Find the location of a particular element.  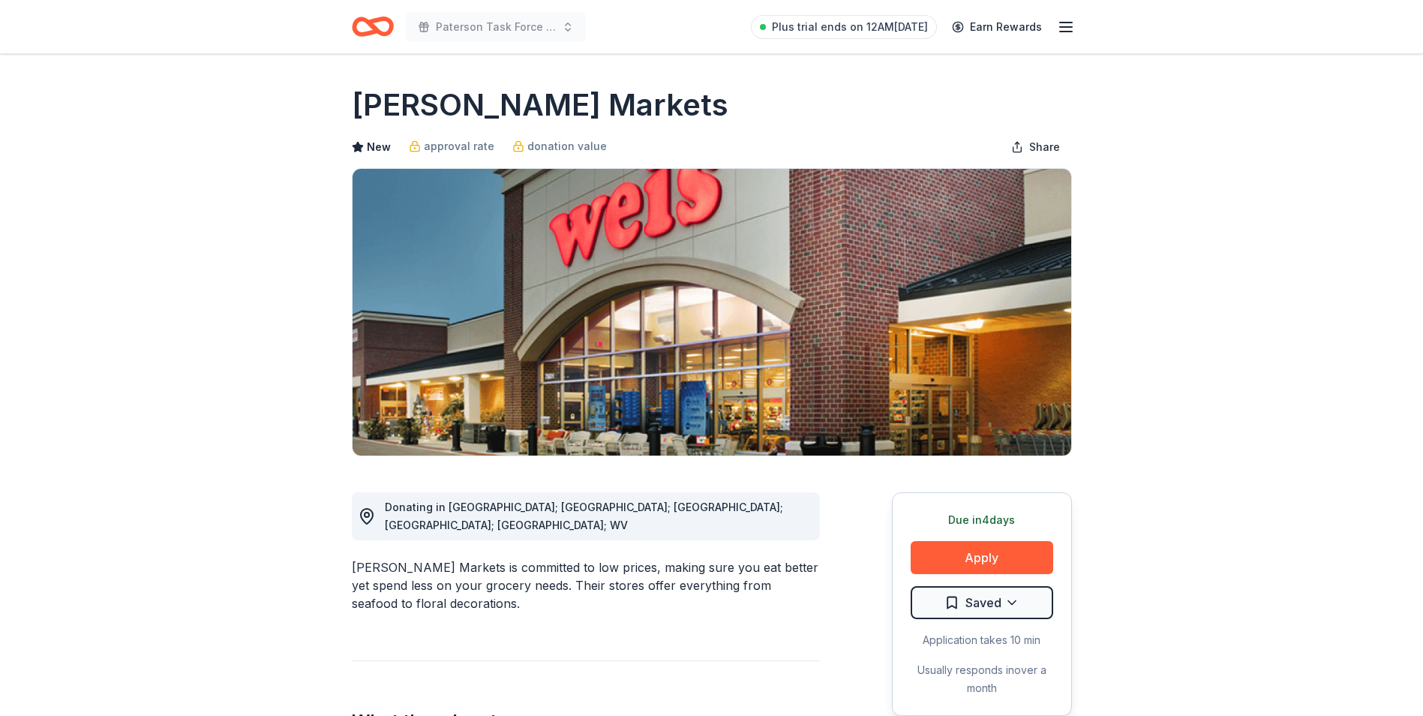

span: Saved is located at coordinates (983, 602).